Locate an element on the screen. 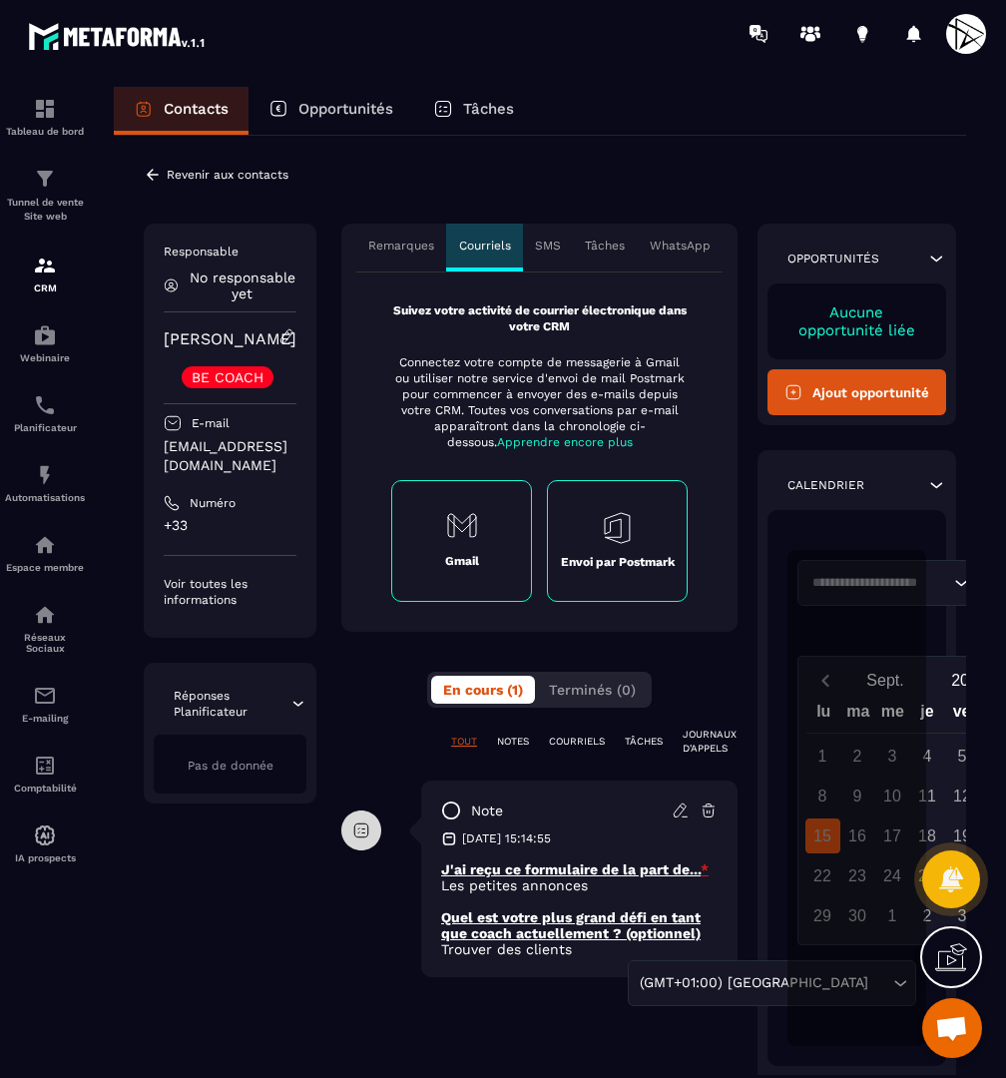 The width and height of the screenshot is (1006, 1078). button: En cours (1) is located at coordinates (483, 690).